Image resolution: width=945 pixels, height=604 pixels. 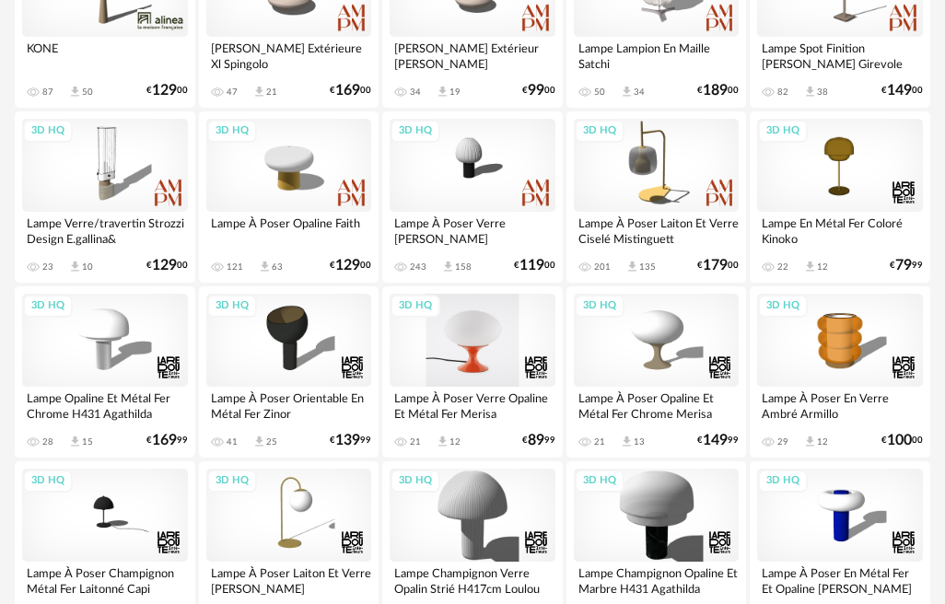 What do you see at coordinates (657, 372) in the screenshot?
I see `a: 3D HQ Lampe À Poser Opaline Et Métal Fer Chrome Merisa 21 Download icon 13 €14999` at bounding box center [657, 372].